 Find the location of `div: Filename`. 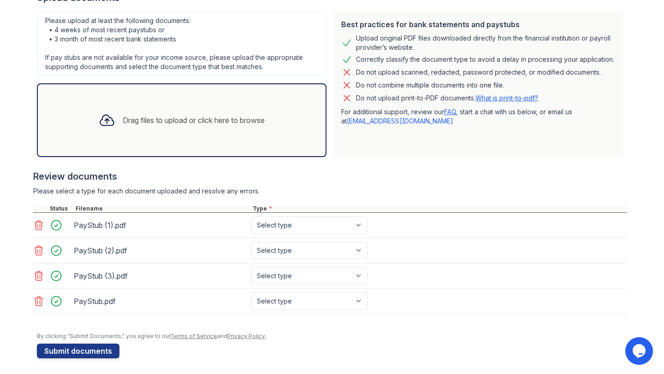

div: Filename is located at coordinates (162, 209).